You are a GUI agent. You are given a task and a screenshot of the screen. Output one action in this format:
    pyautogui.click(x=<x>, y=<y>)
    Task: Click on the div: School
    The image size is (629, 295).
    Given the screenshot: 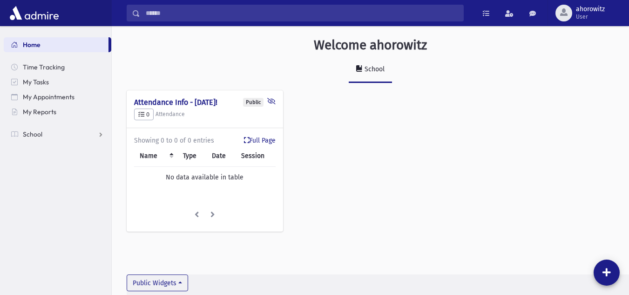 What is the action you would take?
    pyautogui.click(x=373, y=69)
    